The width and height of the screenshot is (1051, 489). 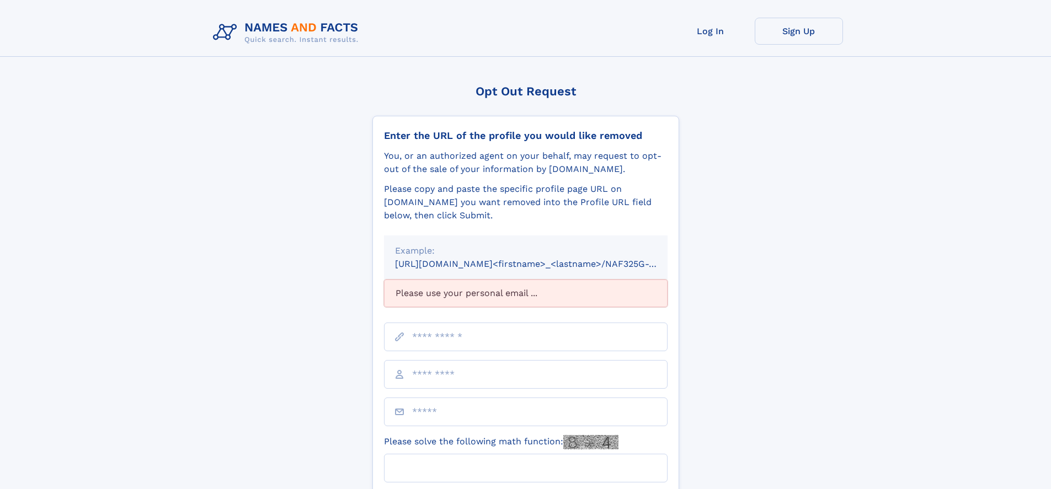 I want to click on div: Please use your personal email ..., so click(x=526, y=293).